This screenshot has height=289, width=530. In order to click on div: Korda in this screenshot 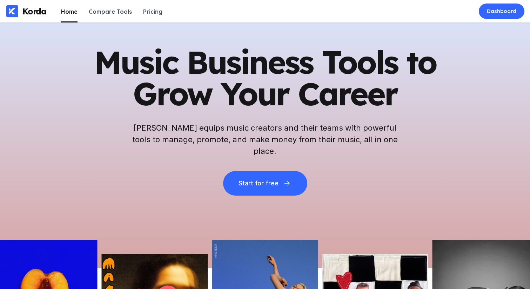, I will do `click(34, 11)`.